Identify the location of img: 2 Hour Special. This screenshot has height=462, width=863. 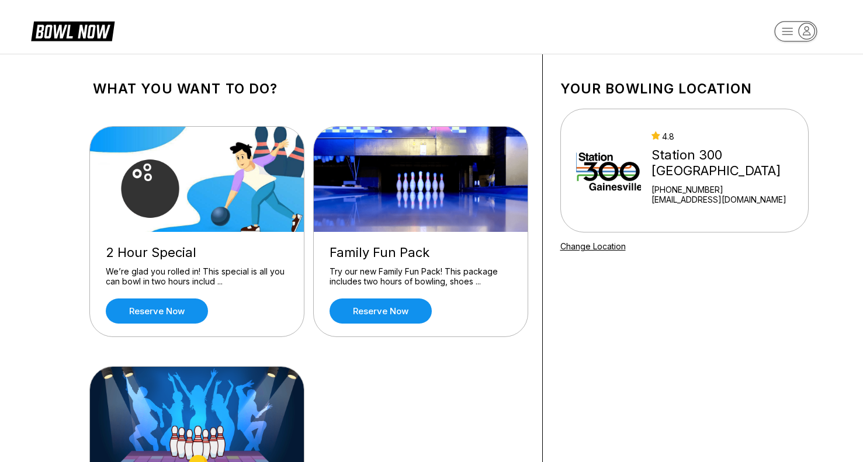
(198, 179).